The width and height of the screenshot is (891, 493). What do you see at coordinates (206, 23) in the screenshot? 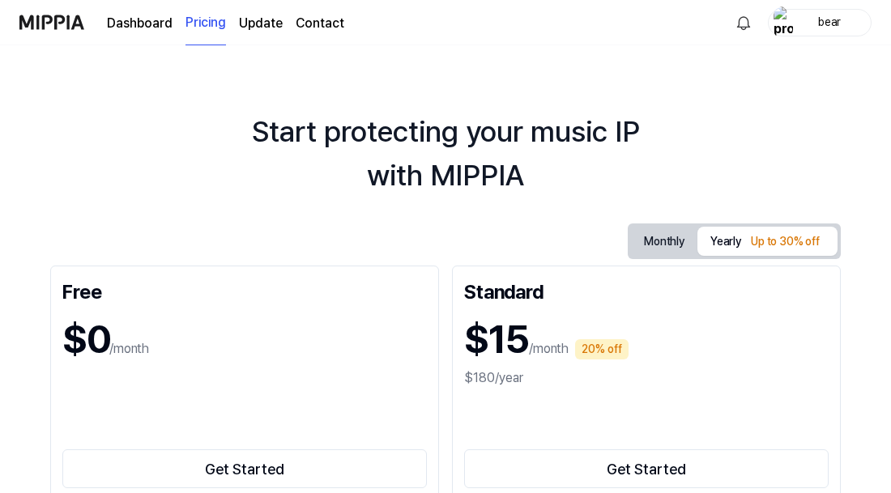
I see `a: Pricing` at bounding box center [206, 23].